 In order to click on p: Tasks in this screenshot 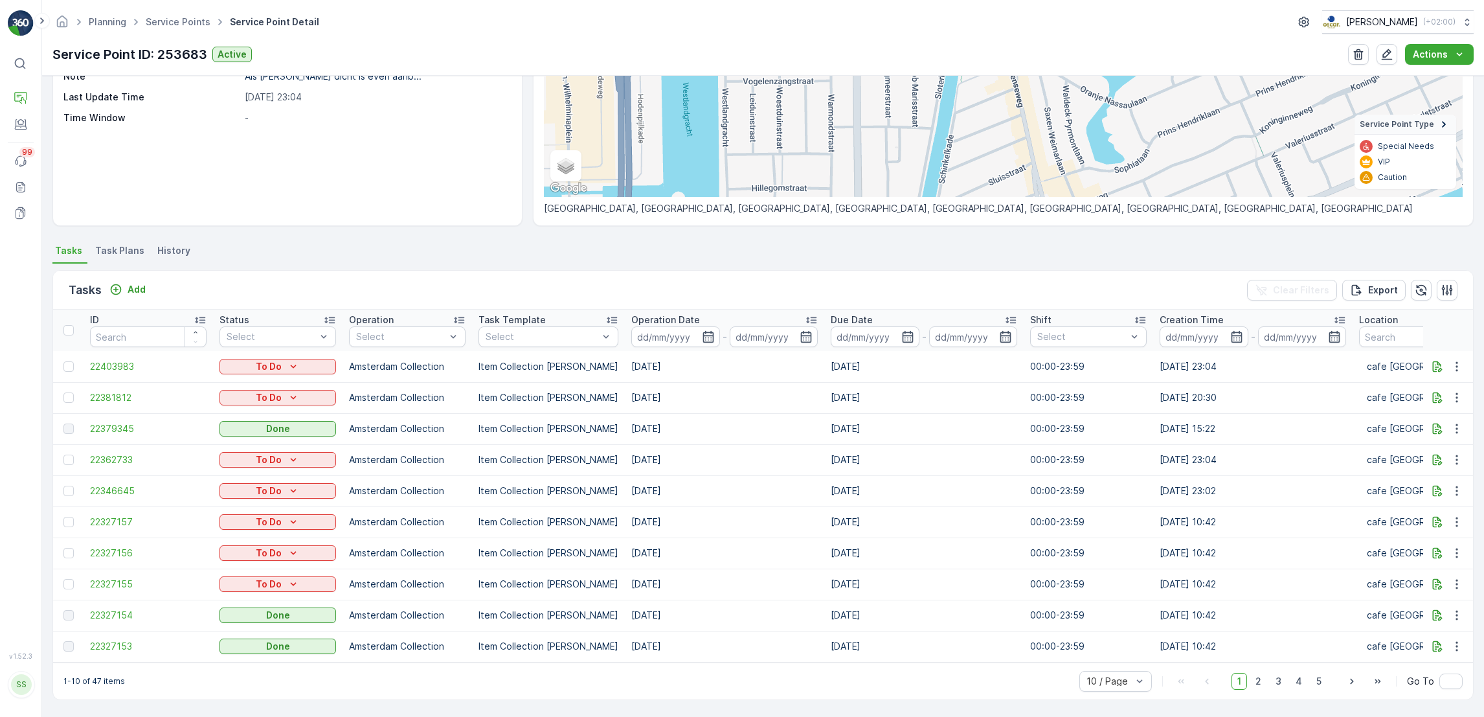, I will do `click(85, 290)`.